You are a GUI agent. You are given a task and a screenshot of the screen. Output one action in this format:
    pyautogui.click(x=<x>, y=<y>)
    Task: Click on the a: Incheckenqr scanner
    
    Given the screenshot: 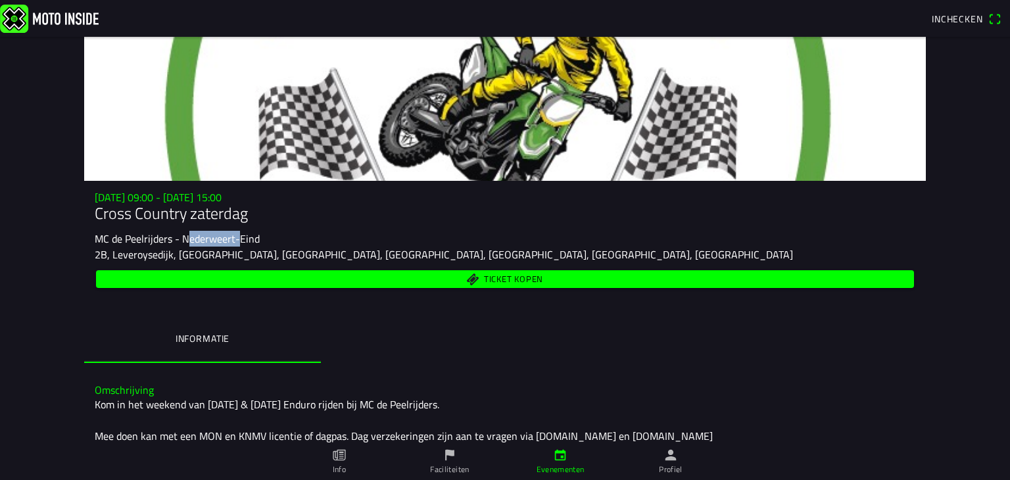 What is the action you would take?
    pyautogui.click(x=966, y=18)
    